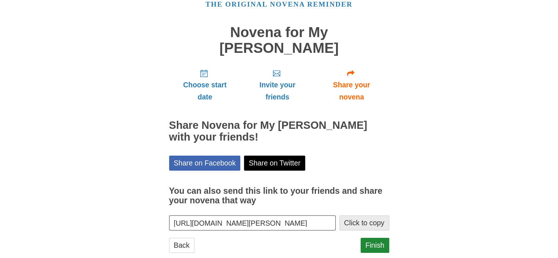 Image resolution: width=558 pixels, height=258 pixels. What do you see at coordinates (352, 85) in the screenshot?
I see `a: Share your novena` at bounding box center [352, 85].